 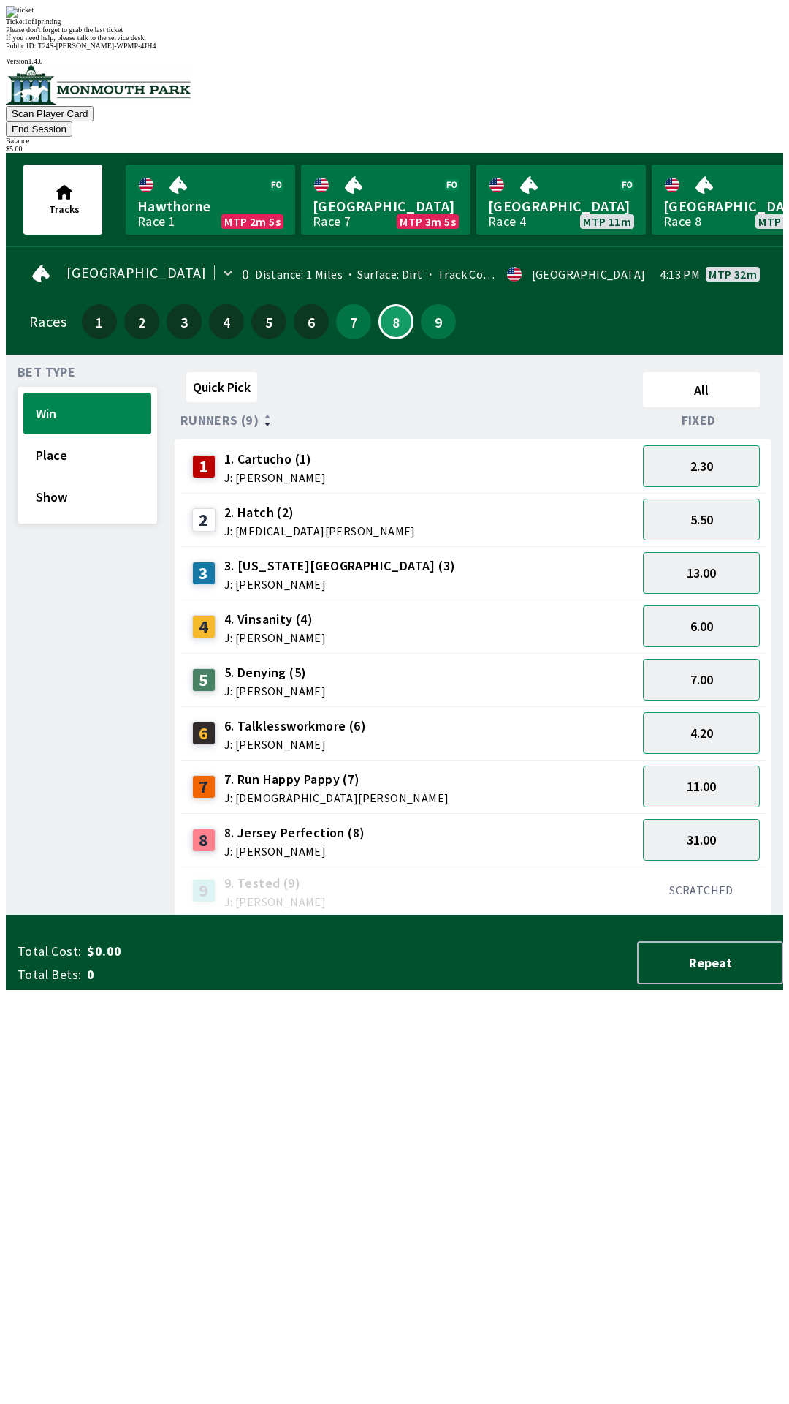 I want to click on span: 6. Talklessworkmore (6), so click(x=295, y=726).